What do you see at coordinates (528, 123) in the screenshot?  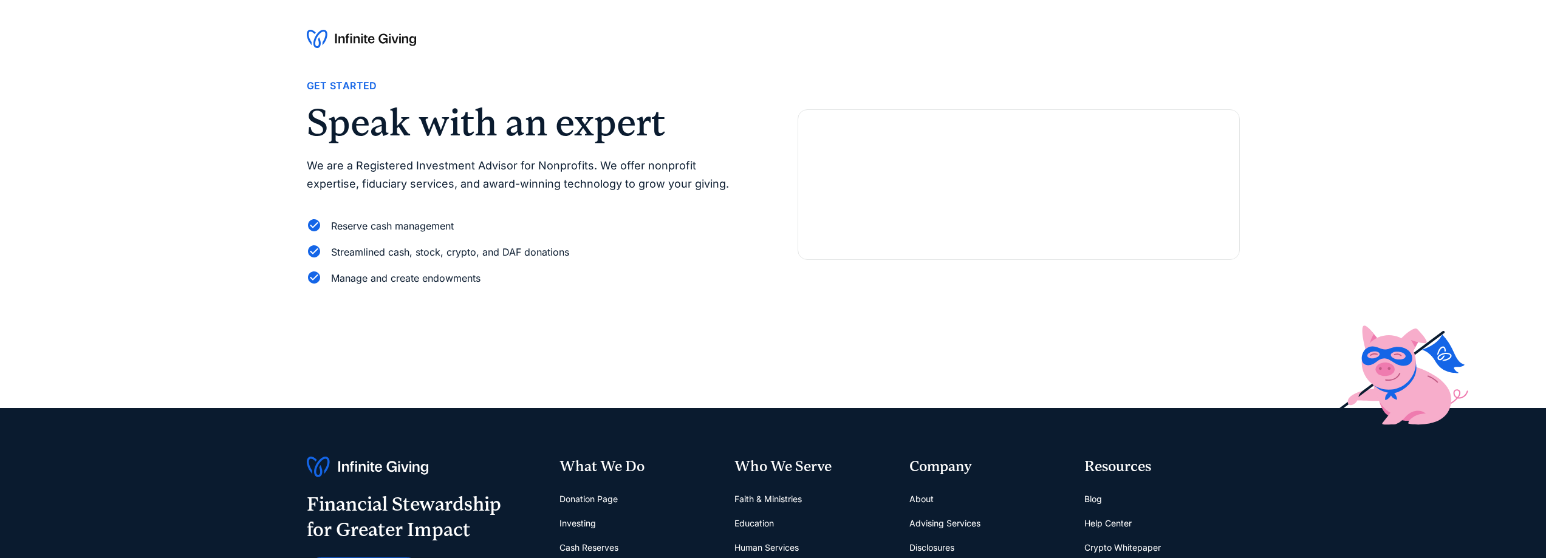 I see `h2: Speak with an expert` at bounding box center [528, 123].